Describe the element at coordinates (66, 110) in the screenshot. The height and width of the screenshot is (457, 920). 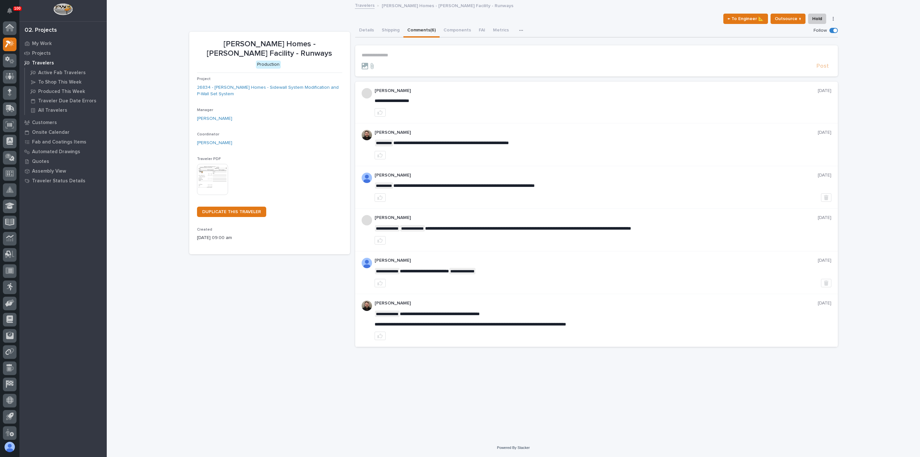
I see `a: All Travelers` at that location.